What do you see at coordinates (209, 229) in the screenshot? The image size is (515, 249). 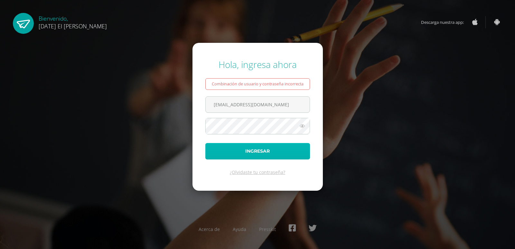 I see `a: Acerca de` at bounding box center [209, 229].